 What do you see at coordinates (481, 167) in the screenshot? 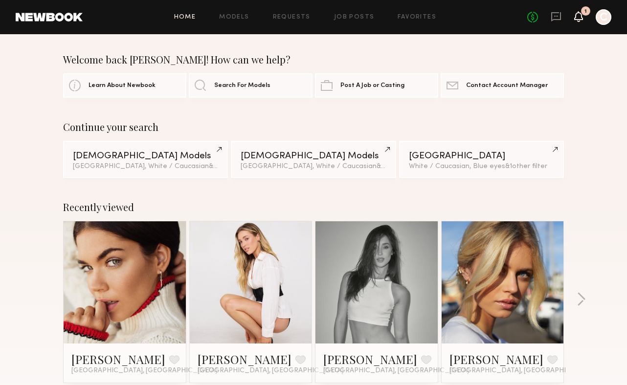
I see `div: White / Caucasian, Blue eyes` at bounding box center [481, 167].